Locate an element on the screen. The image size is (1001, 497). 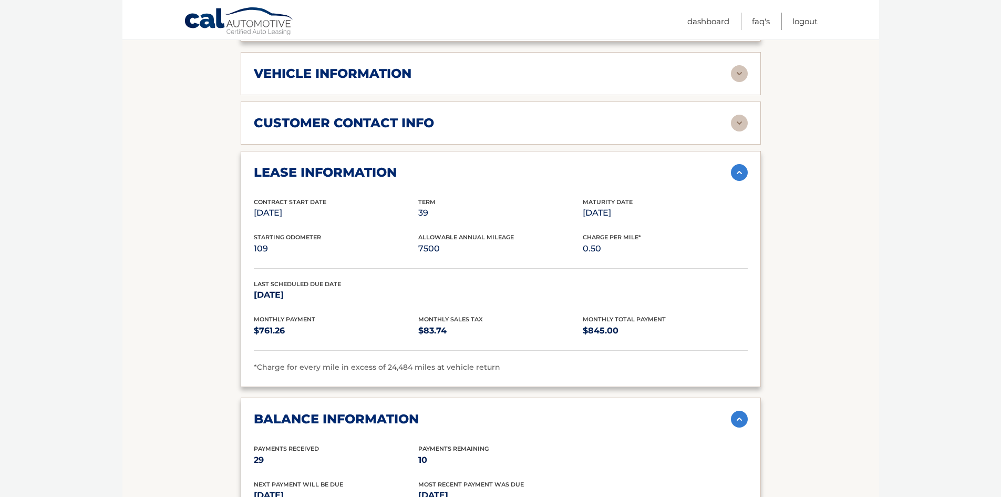
p: $761.26 is located at coordinates (336, 330).